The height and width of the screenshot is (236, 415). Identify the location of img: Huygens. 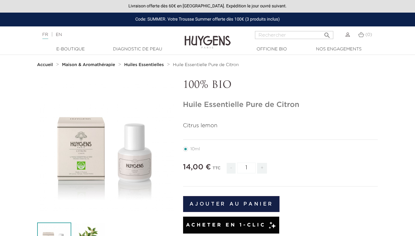
(208, 37).